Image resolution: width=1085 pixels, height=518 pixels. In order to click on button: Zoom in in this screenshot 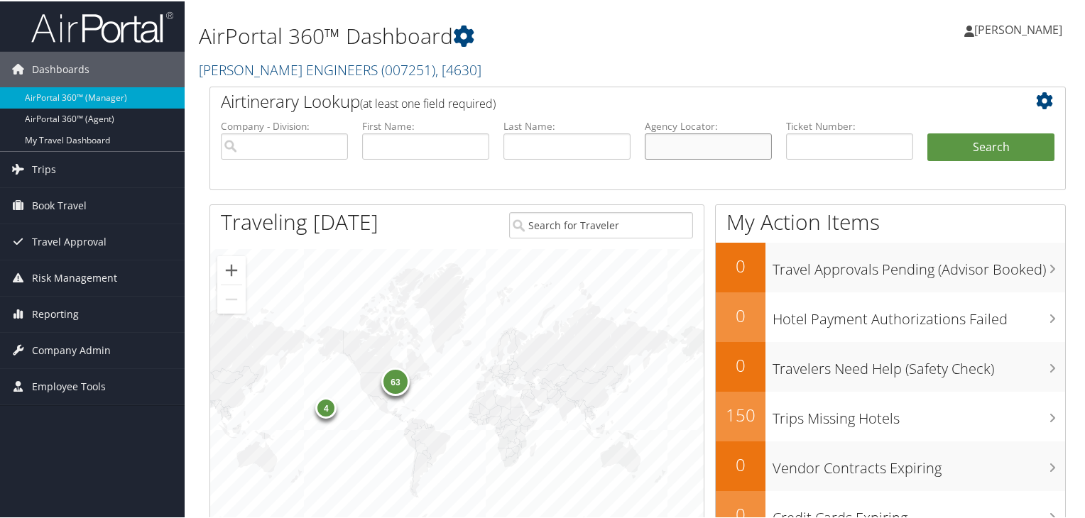, I will do `click(232, 269)`.